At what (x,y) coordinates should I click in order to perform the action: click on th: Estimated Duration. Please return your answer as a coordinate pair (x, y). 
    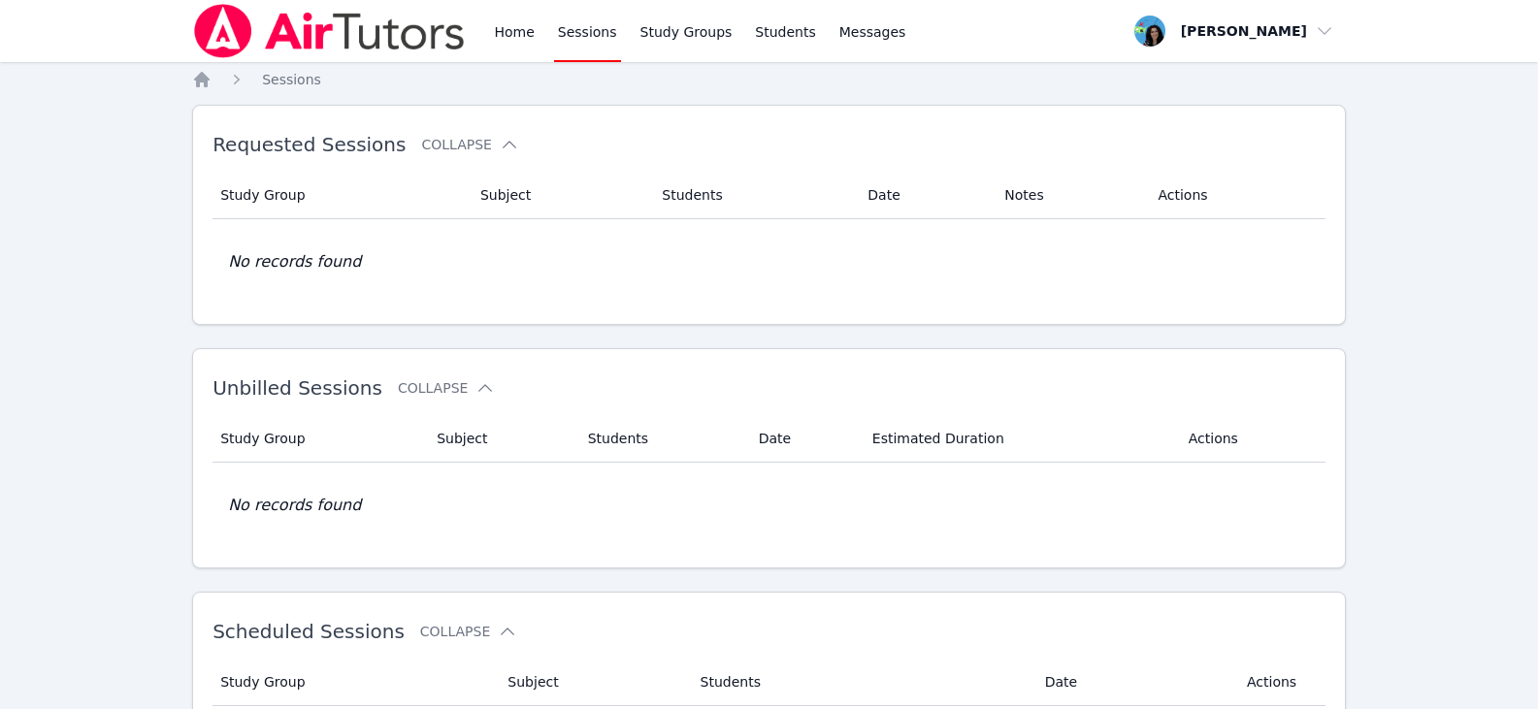
    Looking at the image, I should click on (1019, 439).